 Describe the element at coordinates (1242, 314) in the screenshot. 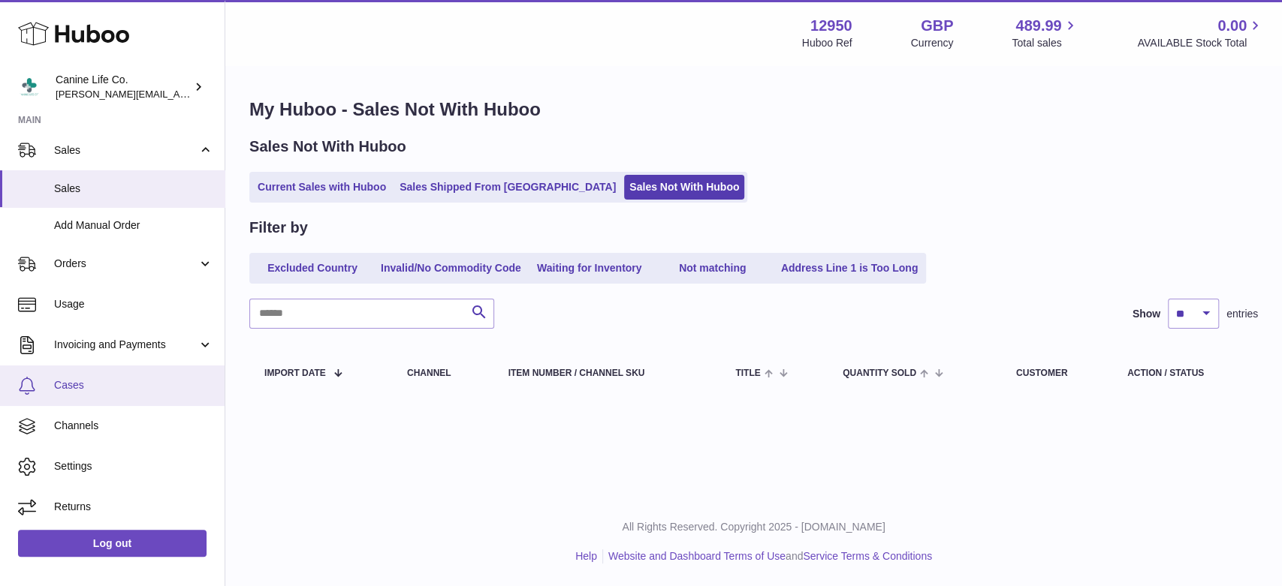

I see `span: entries` at that location.